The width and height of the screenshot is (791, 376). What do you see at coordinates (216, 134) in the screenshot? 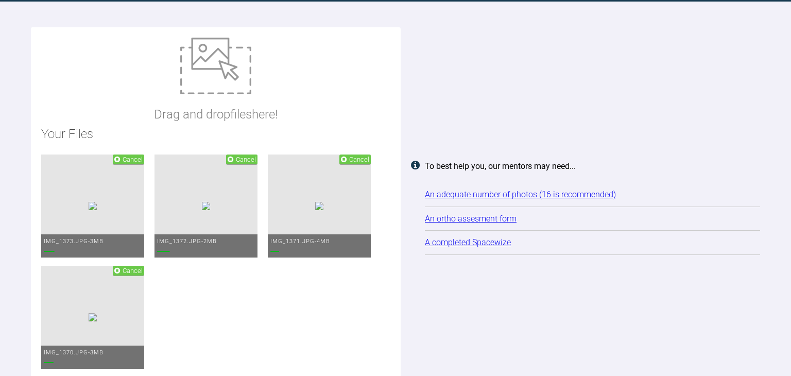
I see `h2: Your Files` at bounding box center [216, 134].